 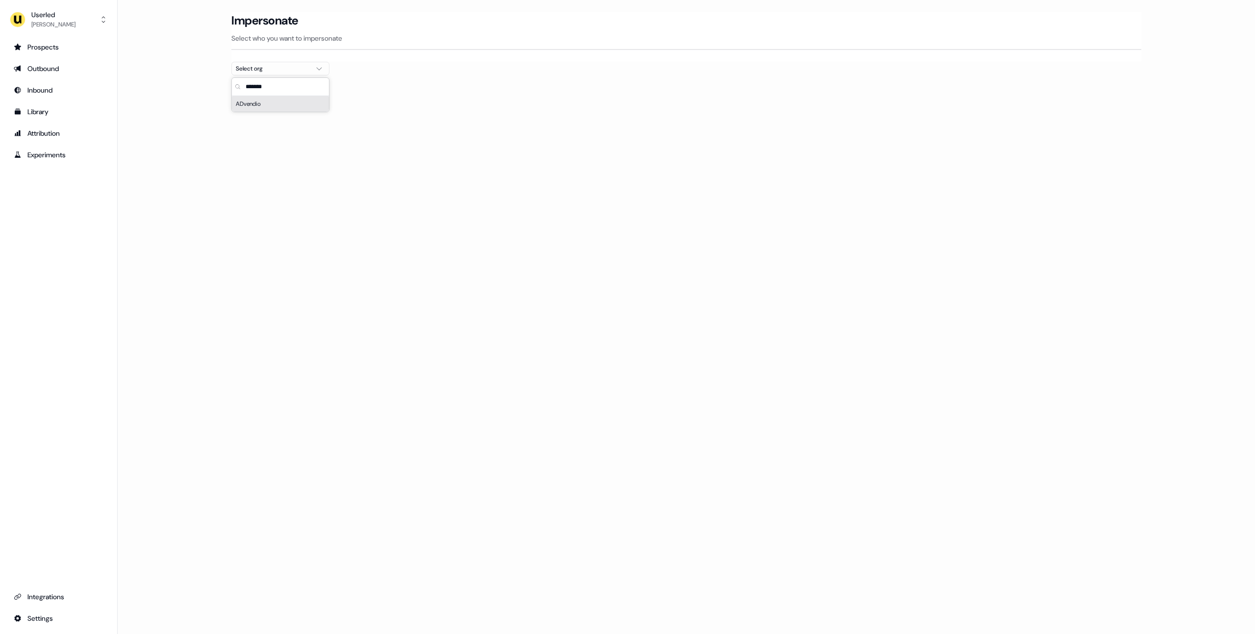 I want to click on div: ADvendio, so click(x=280, y=104).